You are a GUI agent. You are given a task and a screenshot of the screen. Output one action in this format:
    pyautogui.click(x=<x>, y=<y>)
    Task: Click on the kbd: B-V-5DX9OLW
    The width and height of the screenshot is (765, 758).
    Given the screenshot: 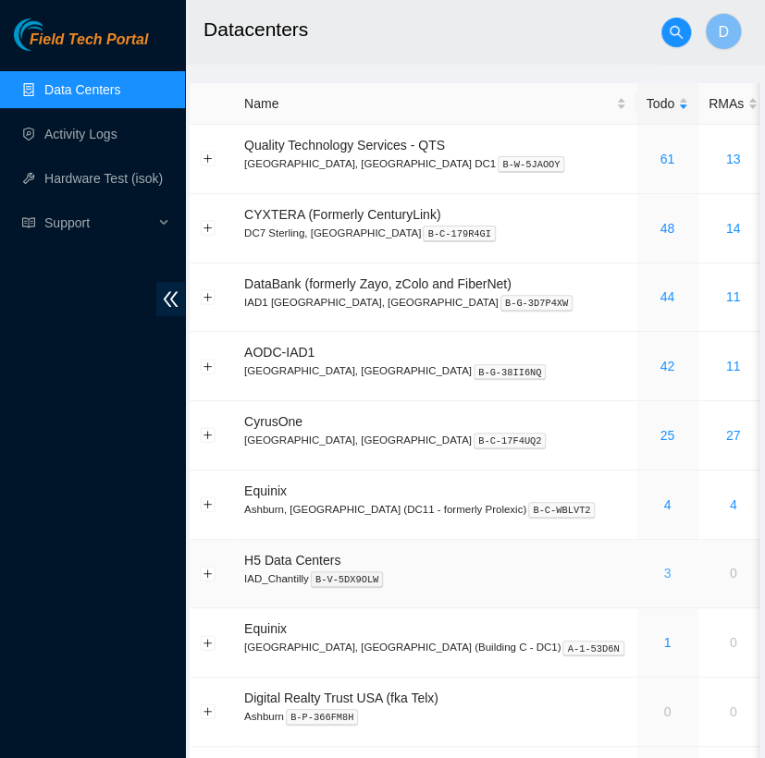 What is the action you would take?
    pyautogui.click(x=347, y=580)
    